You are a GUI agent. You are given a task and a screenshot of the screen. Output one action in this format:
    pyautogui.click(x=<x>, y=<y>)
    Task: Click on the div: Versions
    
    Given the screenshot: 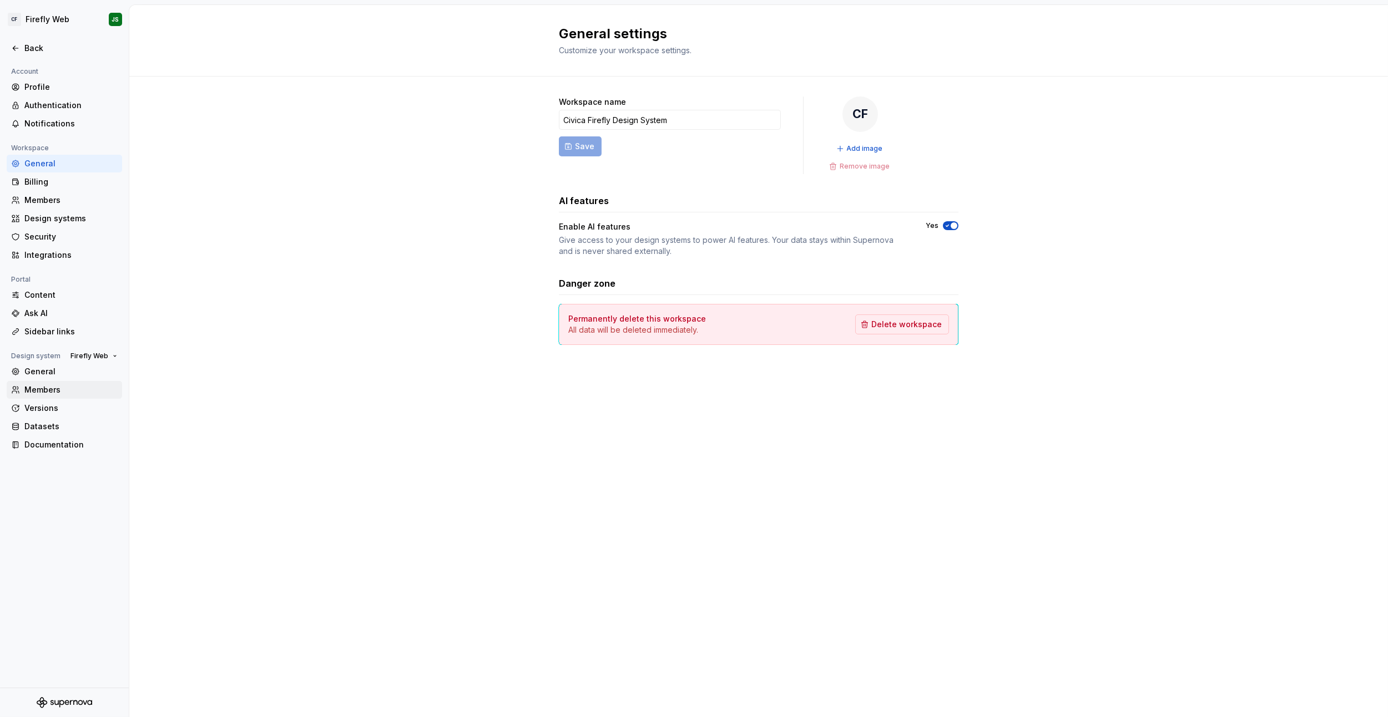 What is the action you would take?
    pyautogui.click(x=71, y=408)
    